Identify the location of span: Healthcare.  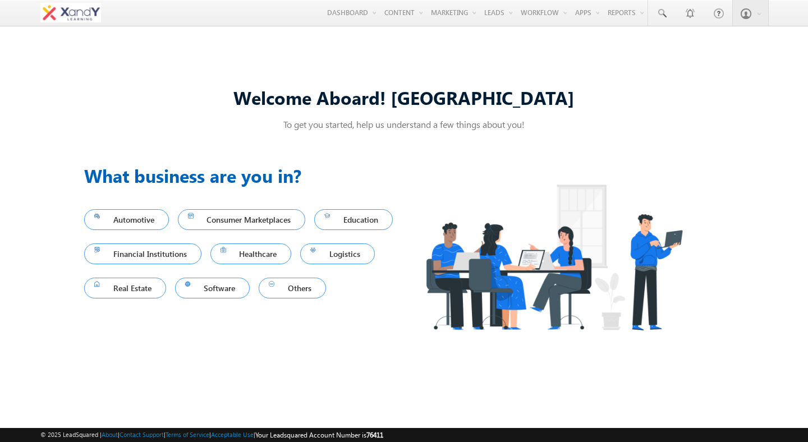
(251, 254).